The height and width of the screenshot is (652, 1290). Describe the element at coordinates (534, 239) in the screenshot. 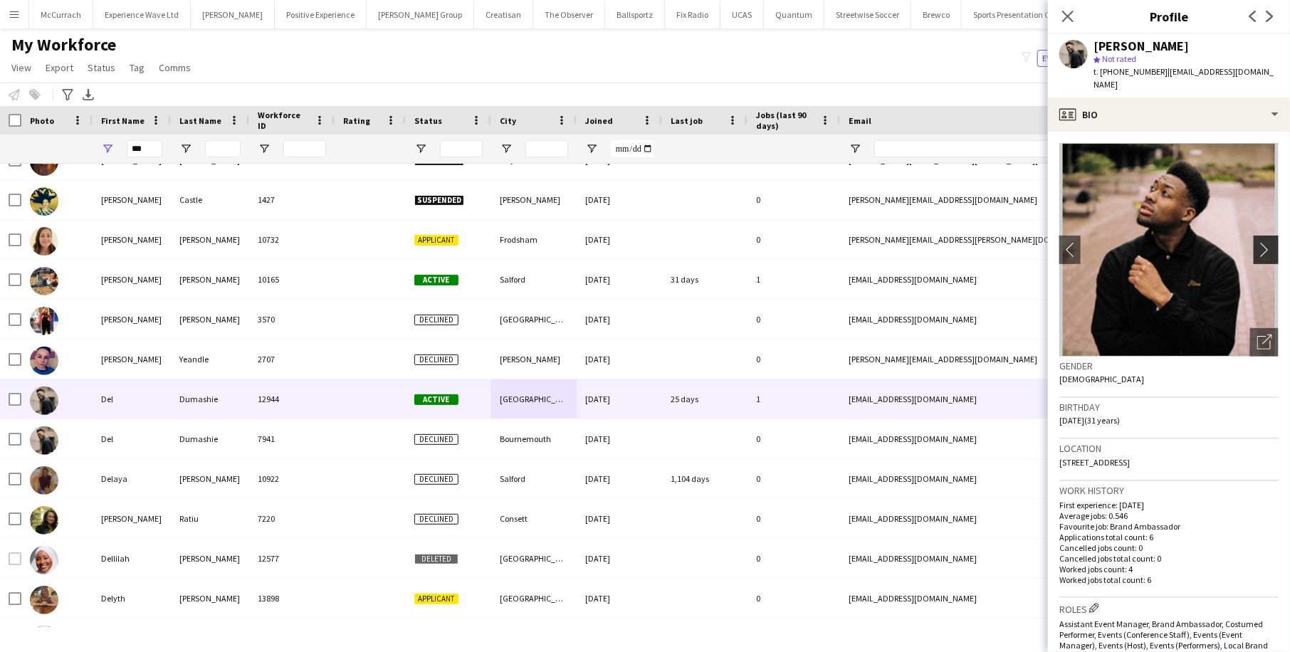

I see `div: Frodsham` at that location.